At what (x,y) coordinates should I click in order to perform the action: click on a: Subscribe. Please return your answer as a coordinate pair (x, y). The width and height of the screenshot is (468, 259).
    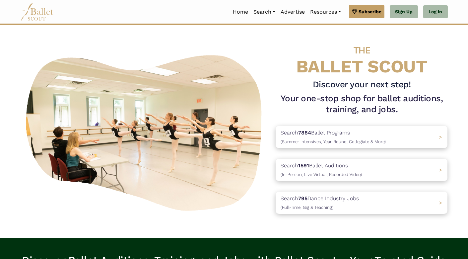
    Looking at the image, I should click on (366, 12).